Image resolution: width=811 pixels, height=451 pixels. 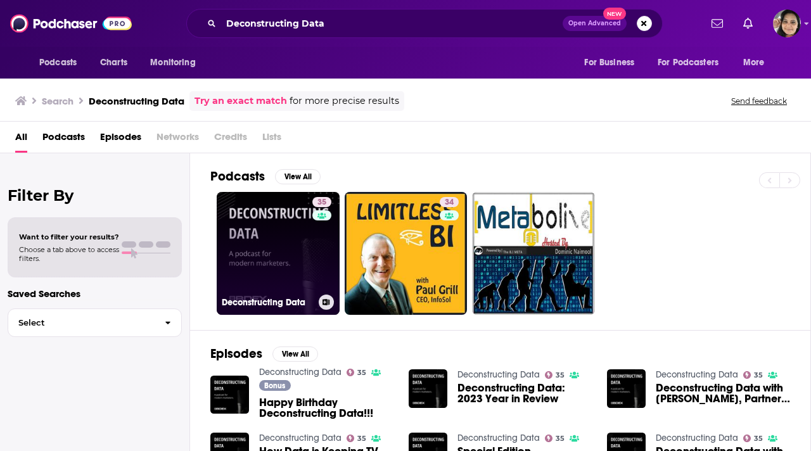 What do you see at coordinates (71, 23) in the screenshot?
I see `a: Podchaser - Follow, Share and Rate Podcasts` at bounding box center [71, 23].